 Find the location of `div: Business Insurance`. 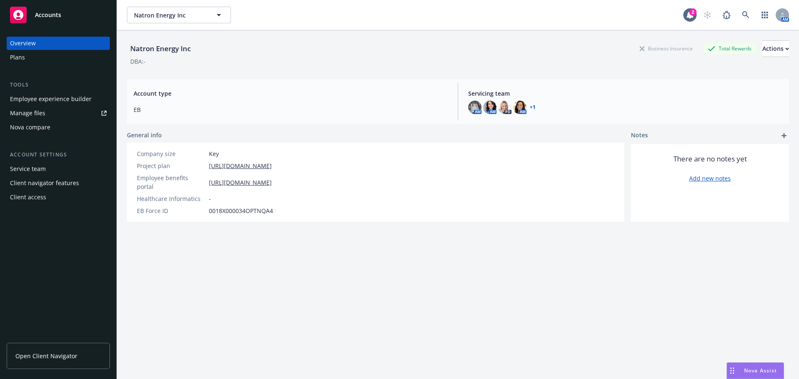

div: Business Insurance is located at coordinates (666, 48).